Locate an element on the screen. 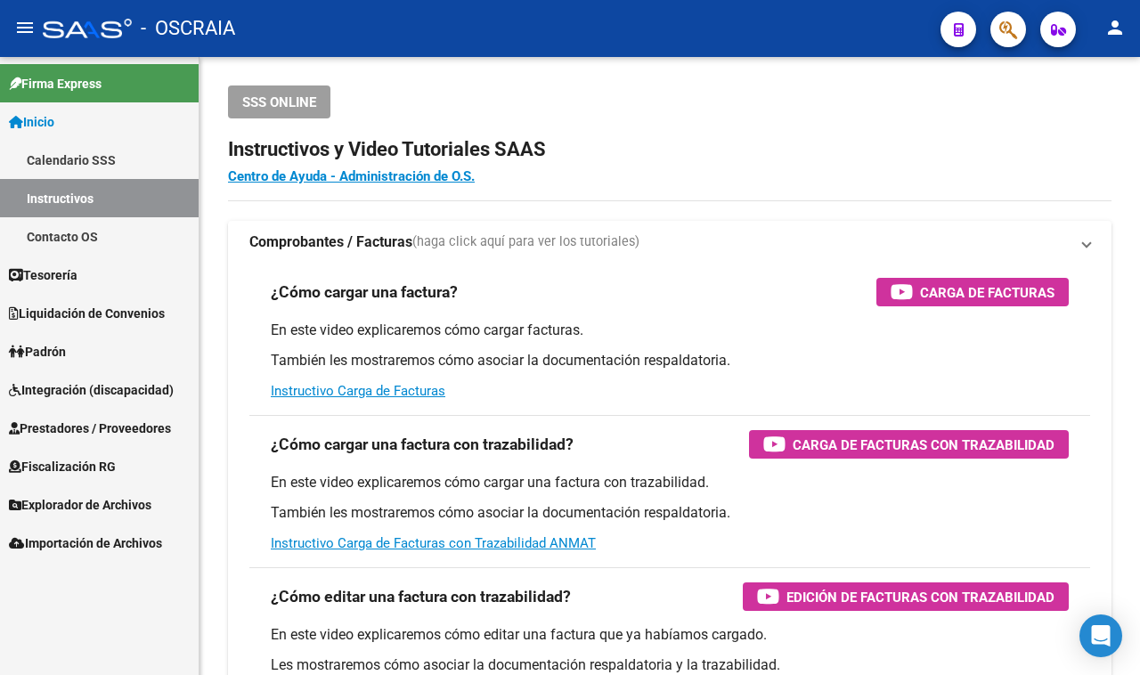  span: Importación de Archivos is located at coordinates (86, 543).